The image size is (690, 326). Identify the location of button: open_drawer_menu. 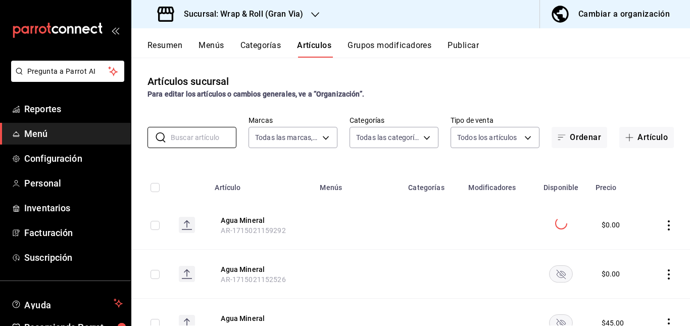
(115, 30).